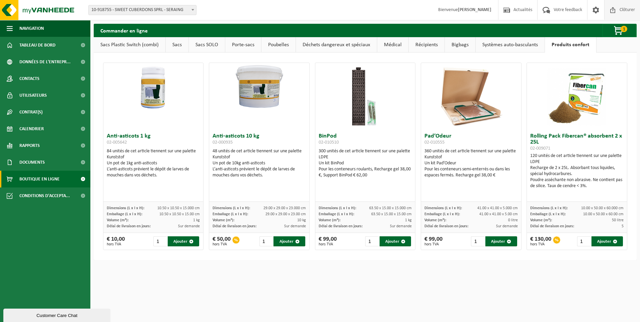 The image size is (640, 322). Describe the element at coordinates (510, 45) in the screenshot. I see `a: Systèmes auto-basculants` at that location.